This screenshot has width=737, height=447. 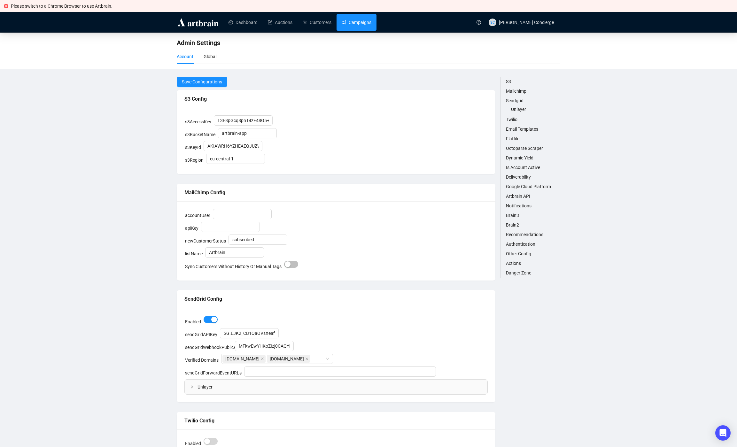 I want to click on label: listName, so click(x=194, y=254).